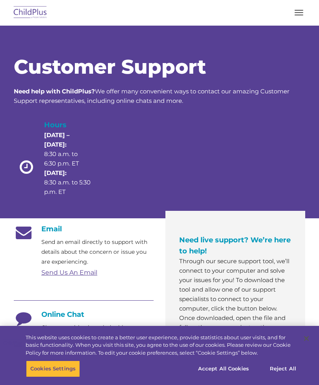 This screenshot has height=385, width=319. Describe the element at coordinates (97, 338) in the screenshot. I see `p: Chat now with a knowledgable representative using the chat app at the bottom right.` at that location.